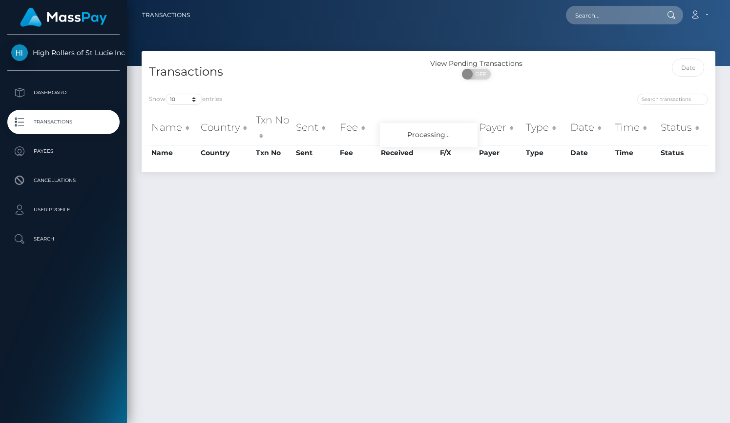  I want to click on span: High Rollers of St Lucie Inc, so click(63, 53).